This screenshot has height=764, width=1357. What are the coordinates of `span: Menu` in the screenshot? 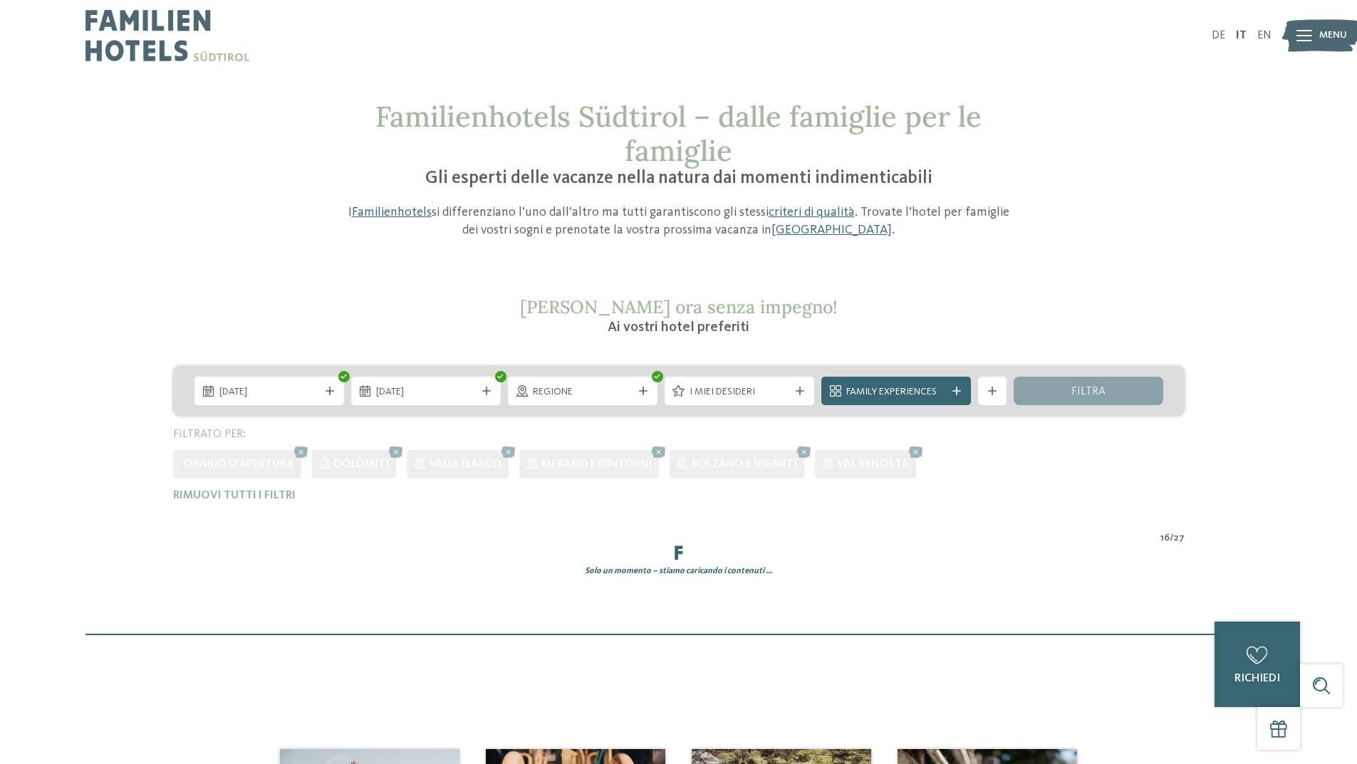 It's located at (1333, 36).